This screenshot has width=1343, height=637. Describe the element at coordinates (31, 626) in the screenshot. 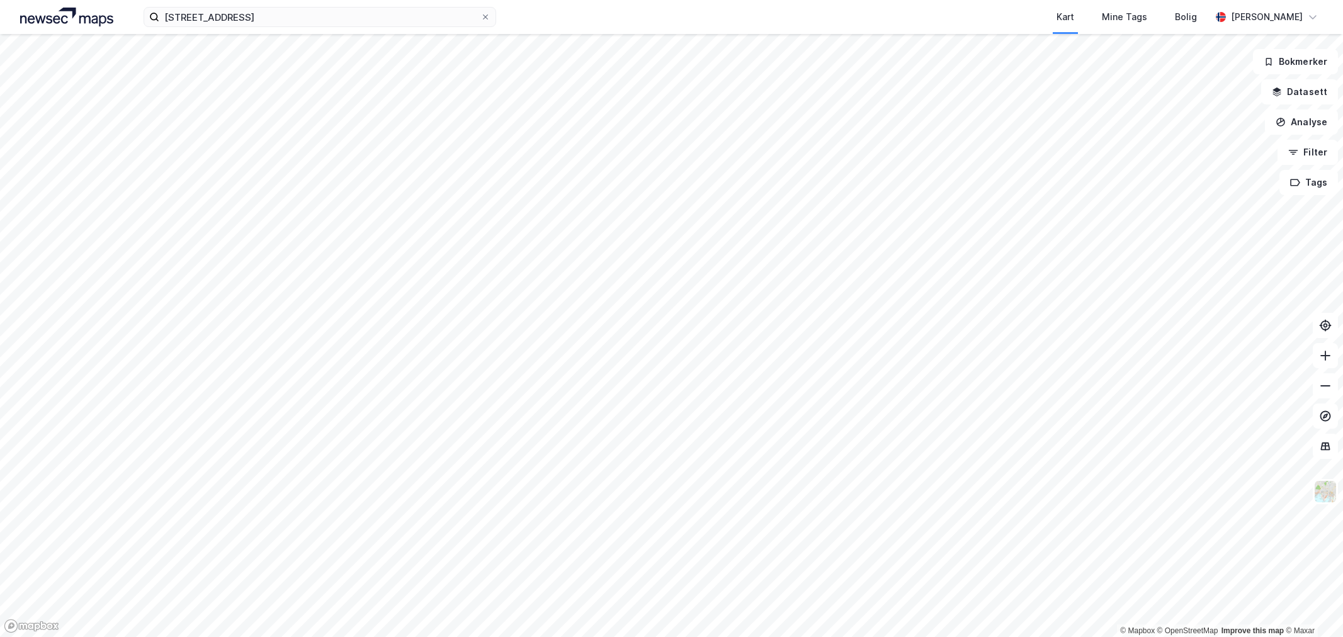

I see `a: Mapbox homepage` at that location.